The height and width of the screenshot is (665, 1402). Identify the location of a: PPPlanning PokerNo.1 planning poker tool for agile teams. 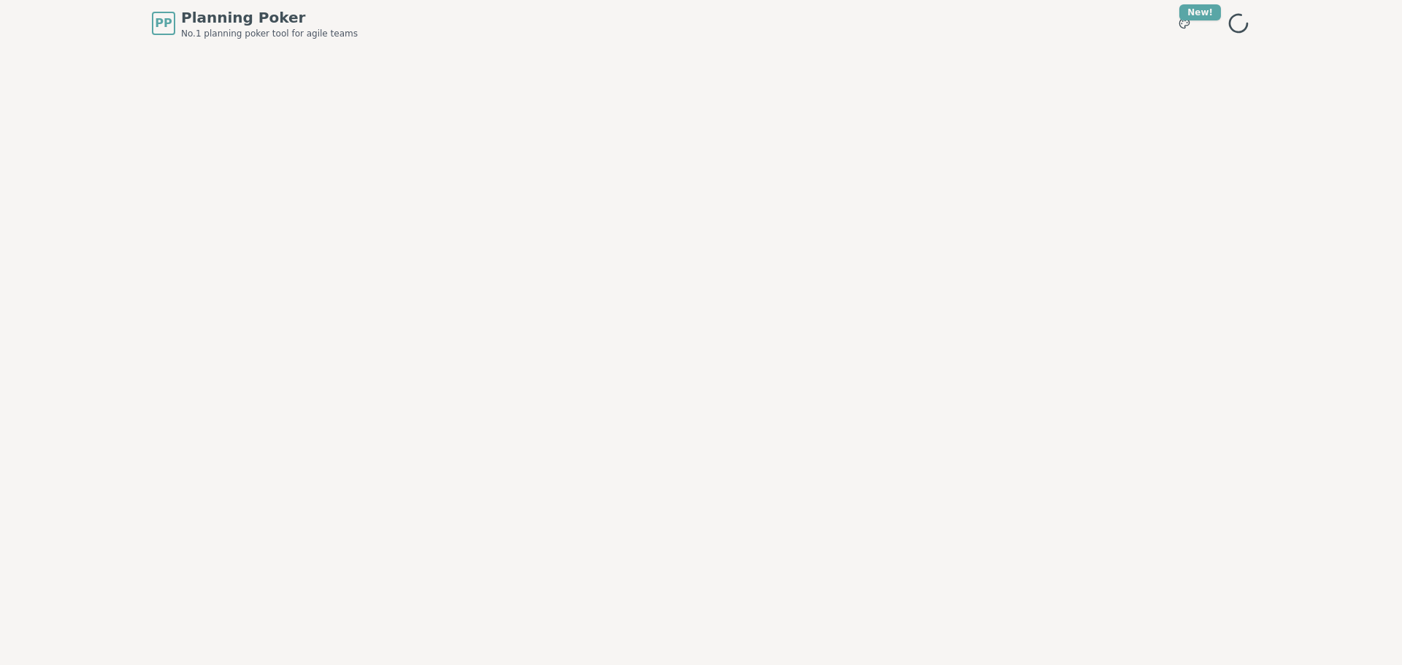
(255, 23).